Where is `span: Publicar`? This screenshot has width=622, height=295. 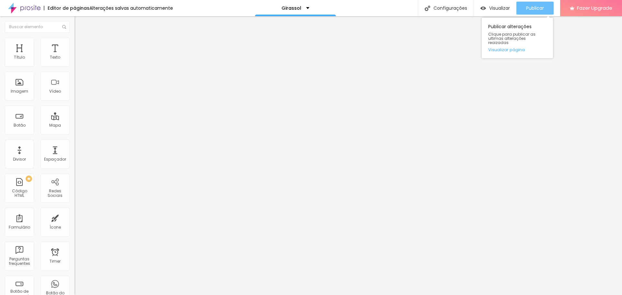 span: Publicar is located at coordinates (535, 8).